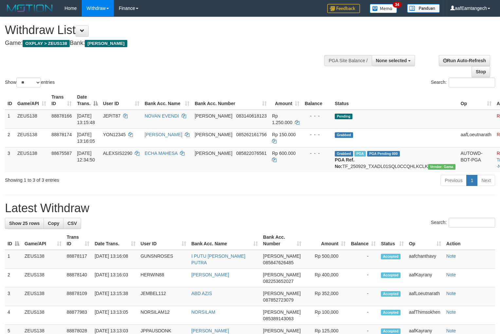  Describe the element at coordinates (465, 61) in the screenshot. I see `a: Run Auto-Refresh` at that location.